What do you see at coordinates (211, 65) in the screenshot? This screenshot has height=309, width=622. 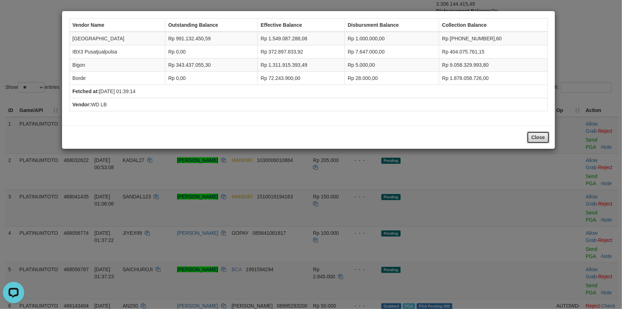 I see `td: Rp 343.437.055,30` at bounding box center [211, 65].